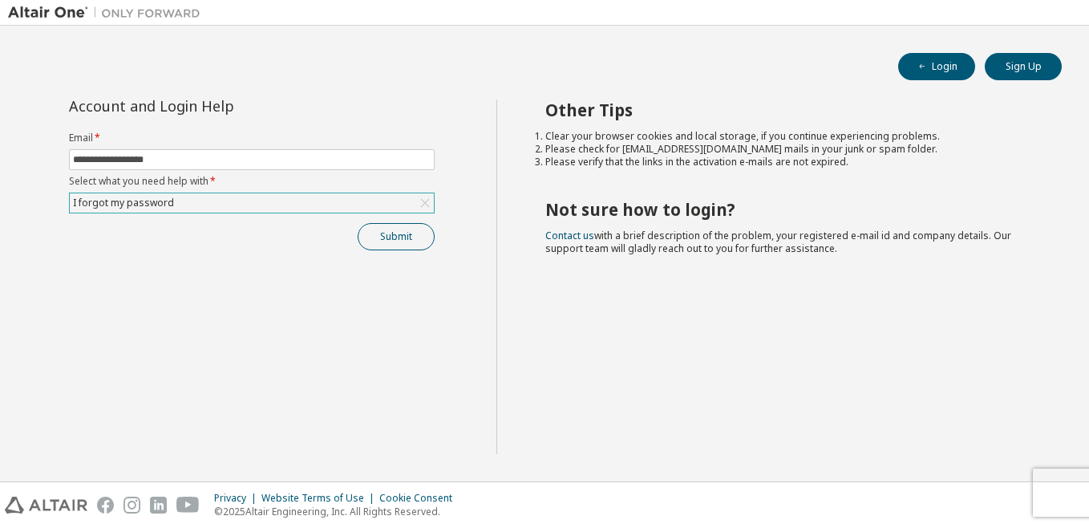 The image size is (1089, 528). Describe the element at coordinates (789, 110) in the screenshot. I see `h2: Other Tips` at that location.